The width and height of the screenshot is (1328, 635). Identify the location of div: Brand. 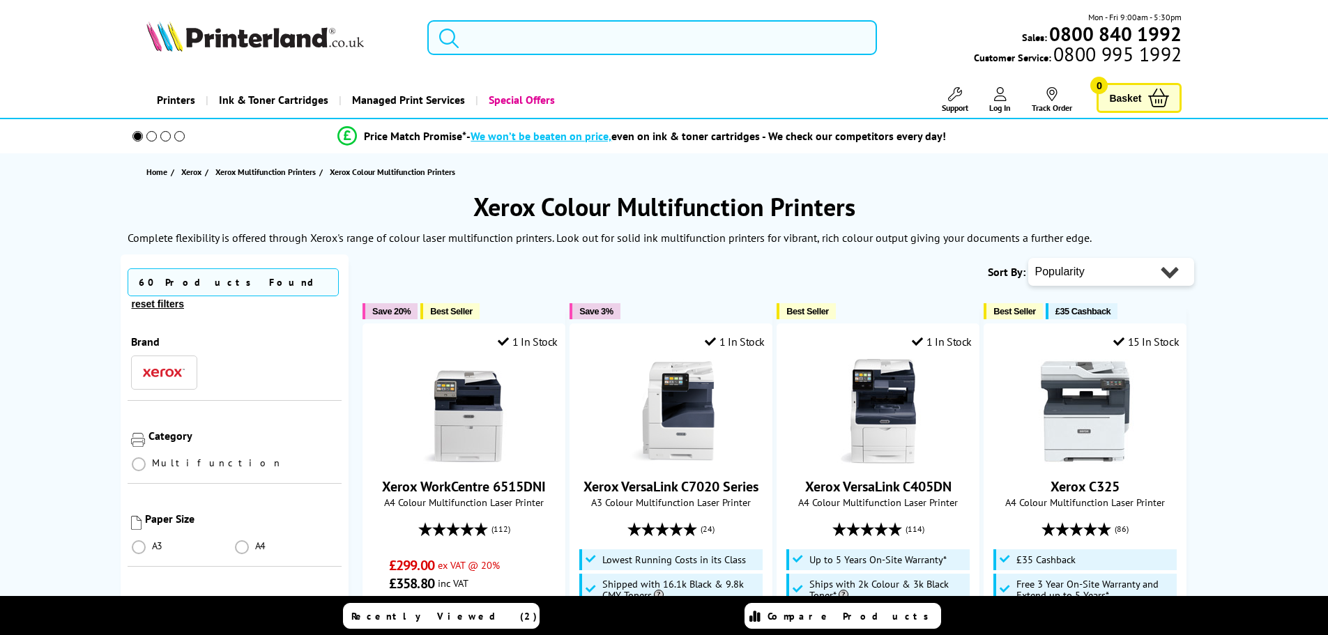
(235, 341).